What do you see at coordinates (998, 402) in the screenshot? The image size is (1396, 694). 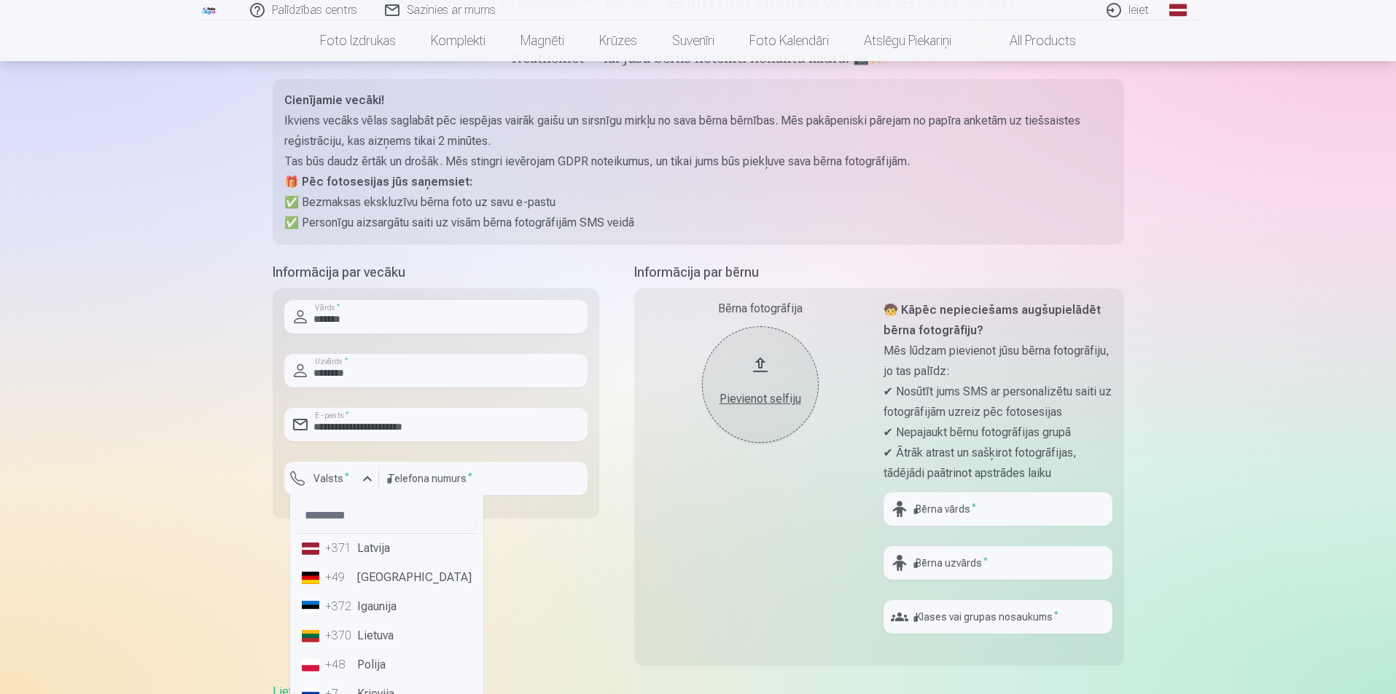 I see `p: ✔ Nosūtīt jums SMS ar personalizētu saiti uz fotogrāfijām uzreiz pēc fotosesijas` at bounding box center [998, 402].